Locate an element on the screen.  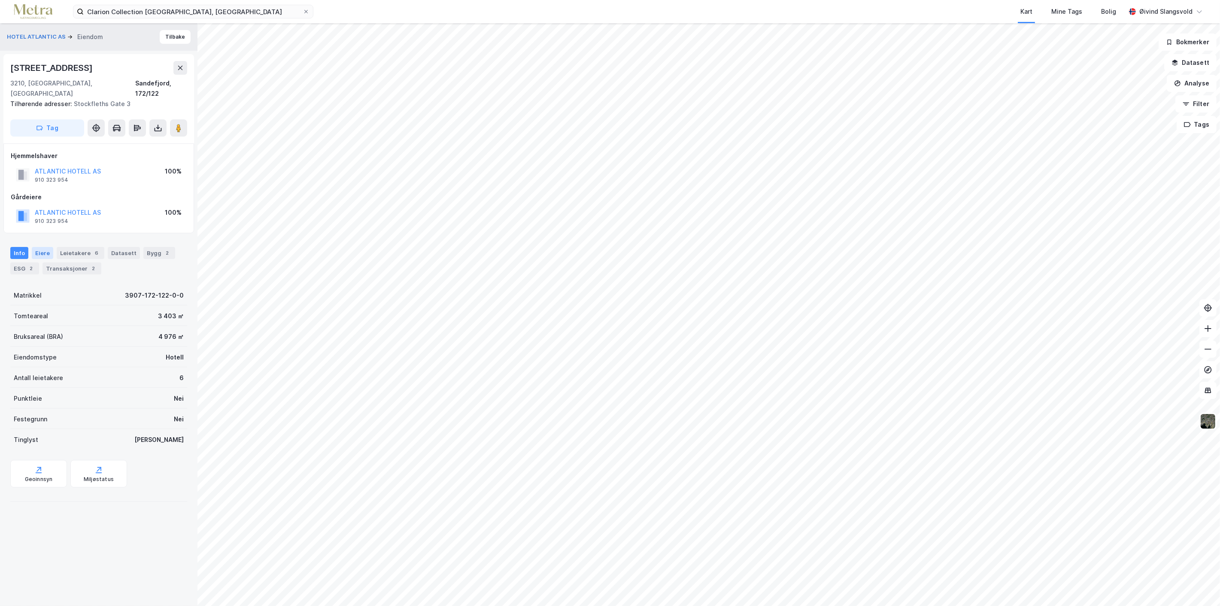
button: Tags is located at coordinates (1197, 125).